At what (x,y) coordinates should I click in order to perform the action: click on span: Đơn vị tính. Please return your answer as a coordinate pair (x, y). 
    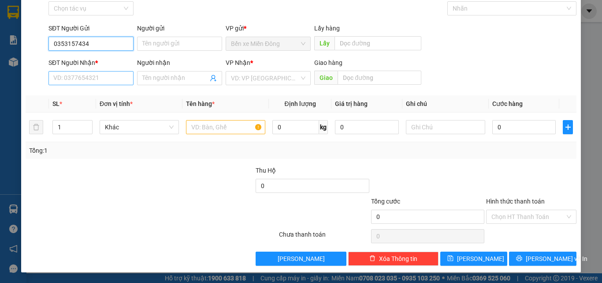
    Looking at the image, I should click on (116, 104).